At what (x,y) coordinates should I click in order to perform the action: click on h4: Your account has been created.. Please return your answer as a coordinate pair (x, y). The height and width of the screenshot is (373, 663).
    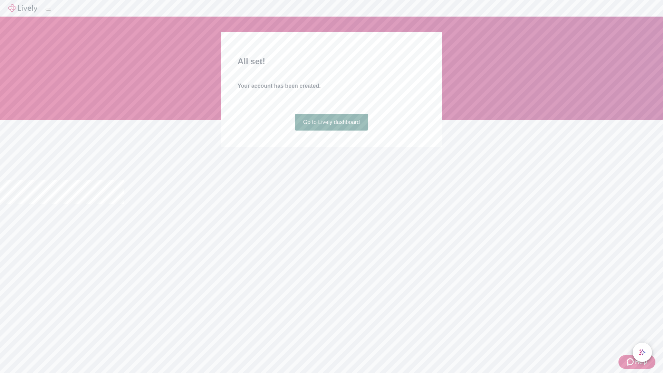
    Looking at the image, I should click on (331, 86).